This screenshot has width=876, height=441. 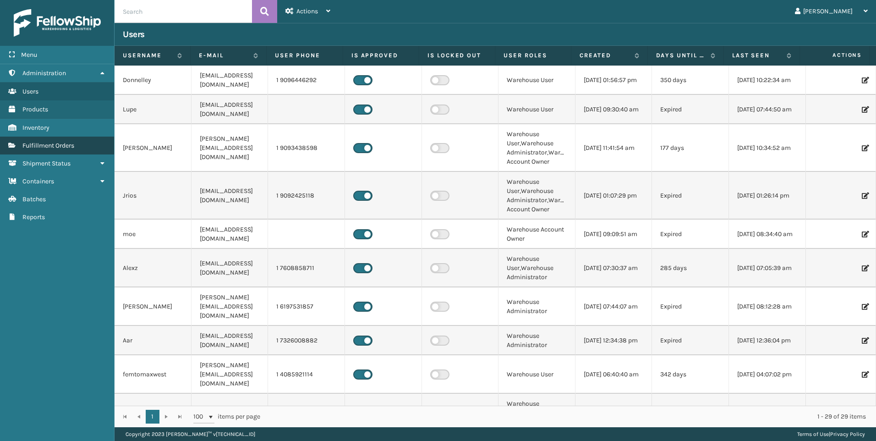 What do you see at coordinates (757, 55) in the screenshot?
I see `label: Last Seen` at bounding box center [757, 55].